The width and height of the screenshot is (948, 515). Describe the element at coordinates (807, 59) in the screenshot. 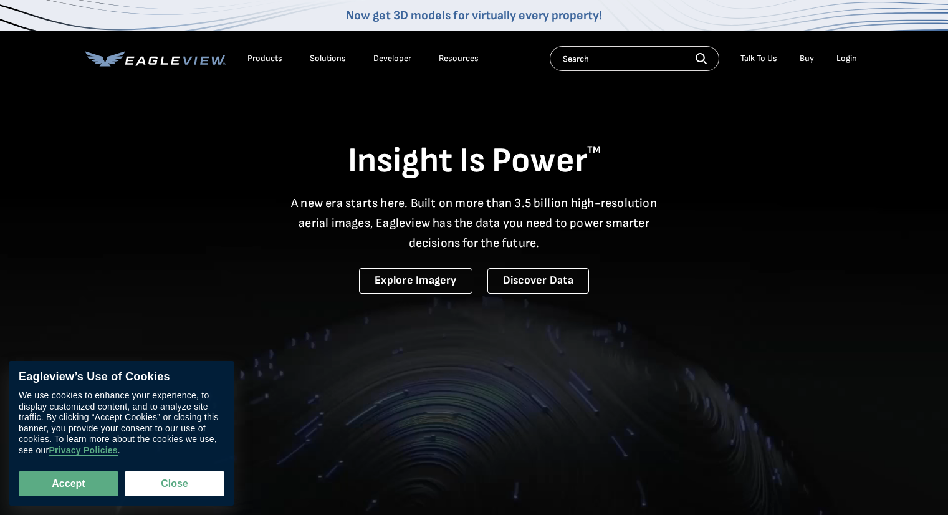

I see `a: Buy` at that location.